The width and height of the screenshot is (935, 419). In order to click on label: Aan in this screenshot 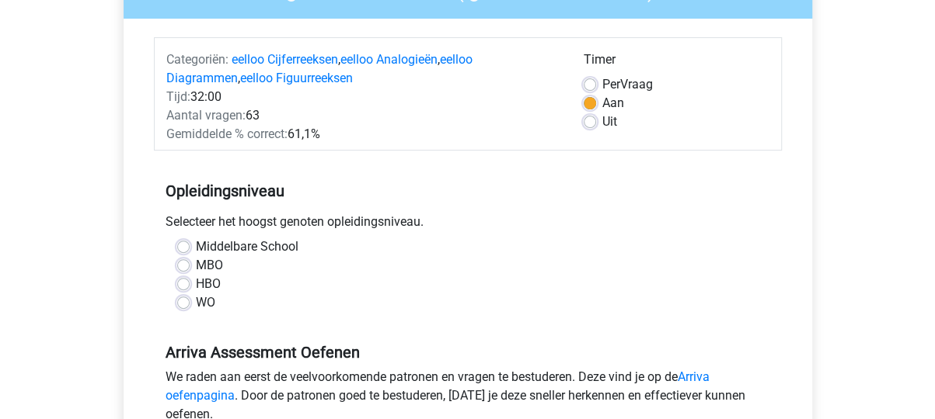, I will do `click(613, 103)`.